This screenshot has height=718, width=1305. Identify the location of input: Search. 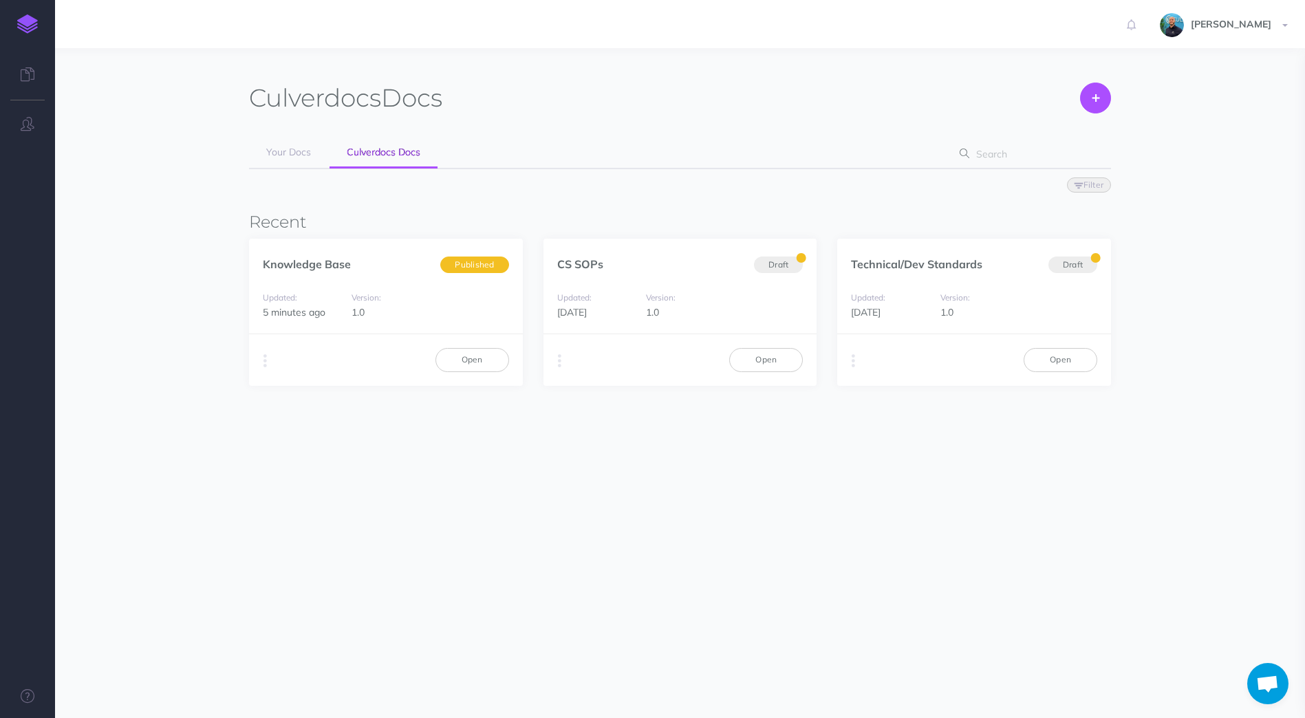
(1031, 154).